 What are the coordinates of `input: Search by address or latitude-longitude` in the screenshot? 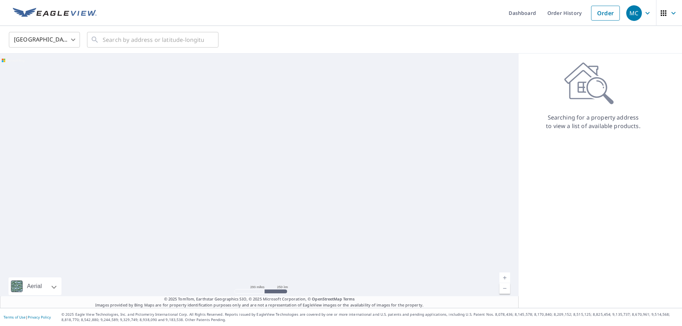 It's located at (153, 40).